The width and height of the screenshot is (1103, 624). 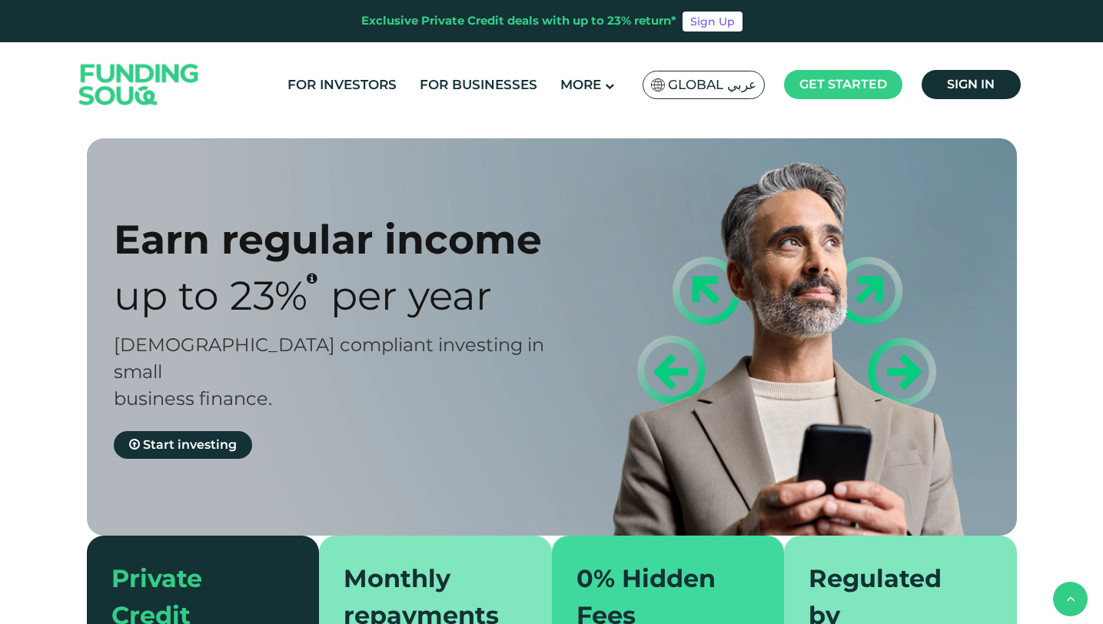 What do you see at coordinates (346, 239) in the screenshot?
I see `div: Earn regular income` at bounding box center [346, 239].